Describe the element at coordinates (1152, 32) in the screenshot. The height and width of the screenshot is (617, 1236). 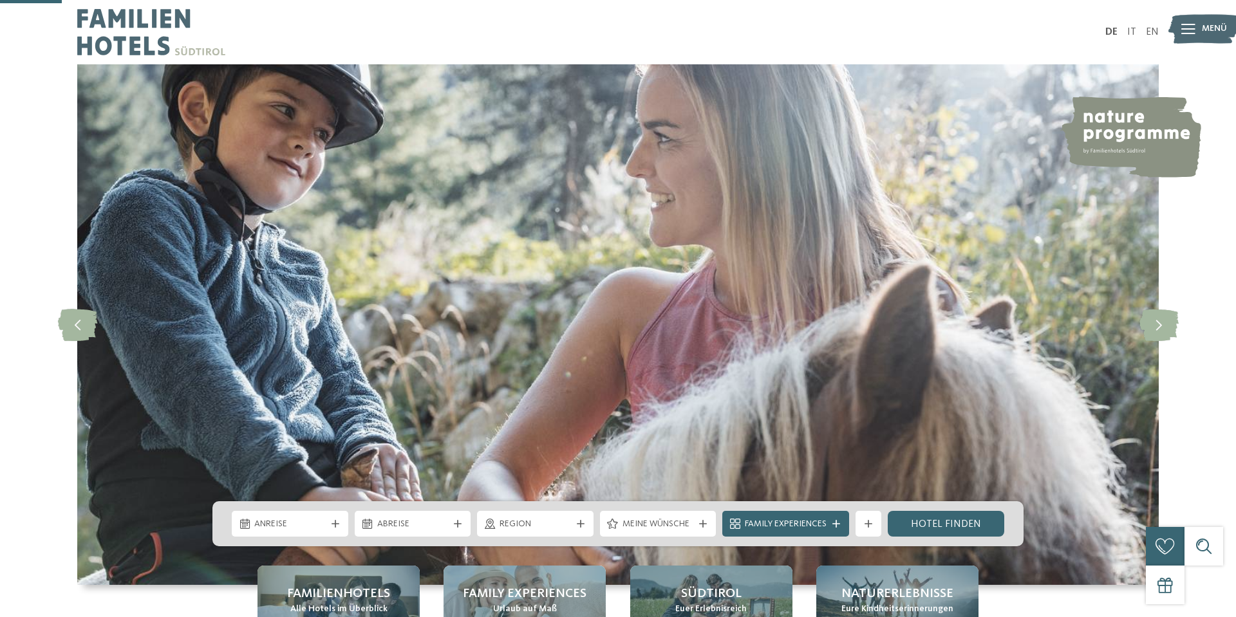
I see `a: EN` at that location.